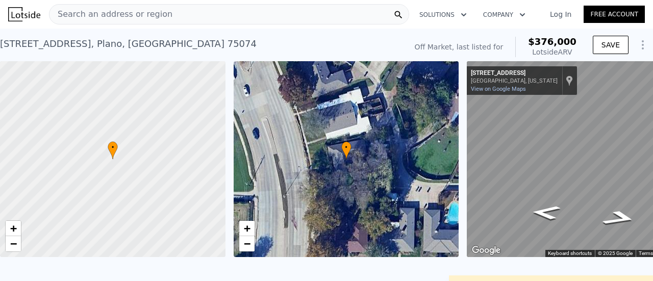 Image resolution: width=653 pixels, height=281 pixels. I want to click on button: Company, so click(504, 15).